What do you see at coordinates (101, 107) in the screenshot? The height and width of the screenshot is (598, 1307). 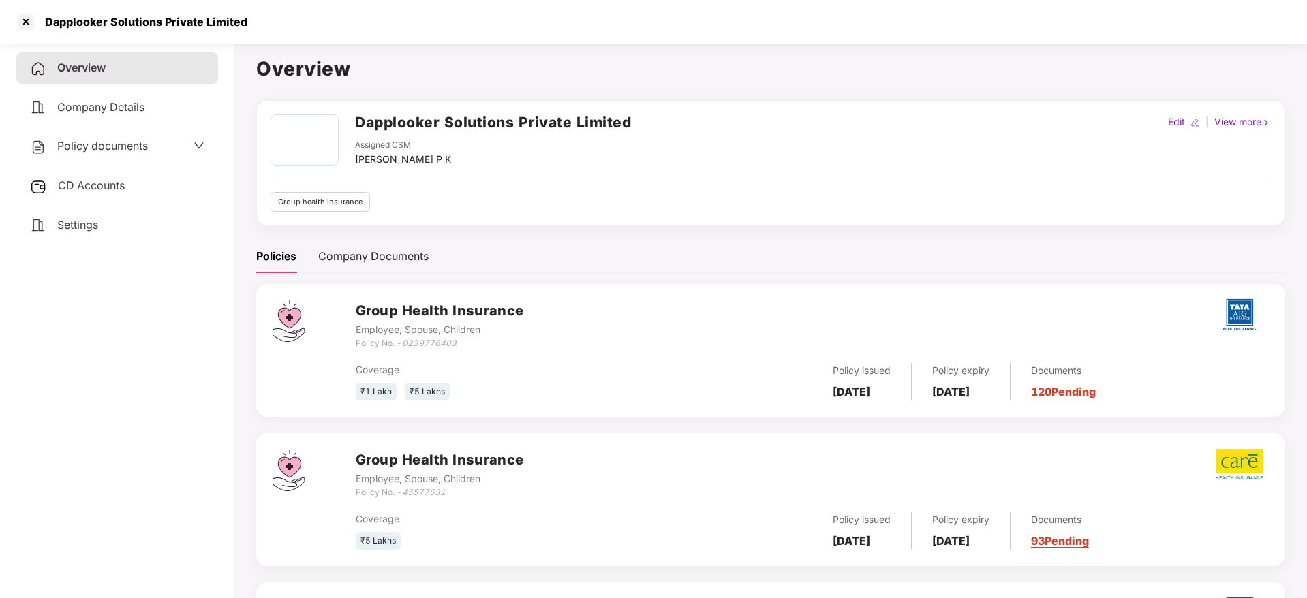 I see `span: Company Details` at bounding box center [101, 107].